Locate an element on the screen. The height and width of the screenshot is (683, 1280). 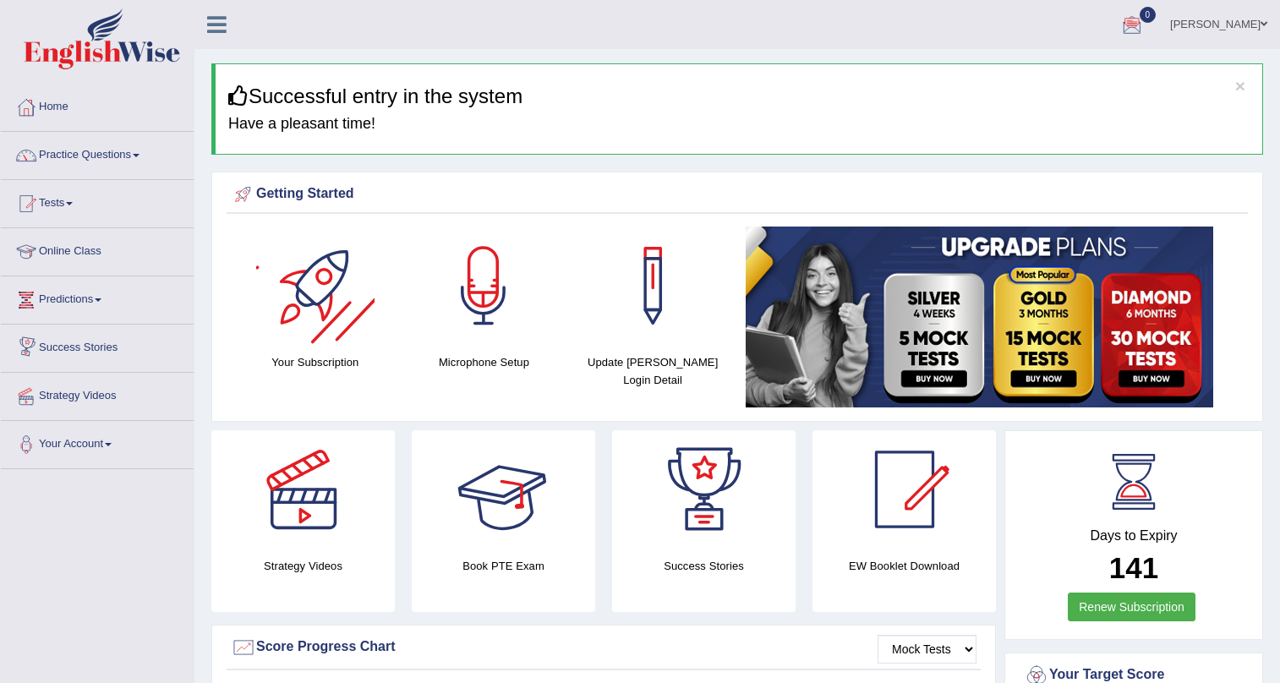
span: 0 is located at coordinates (1148, 14).